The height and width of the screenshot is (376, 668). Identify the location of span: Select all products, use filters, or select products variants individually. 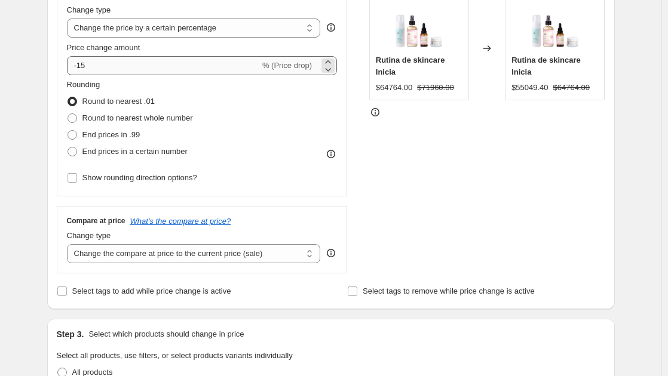
(174, 355).